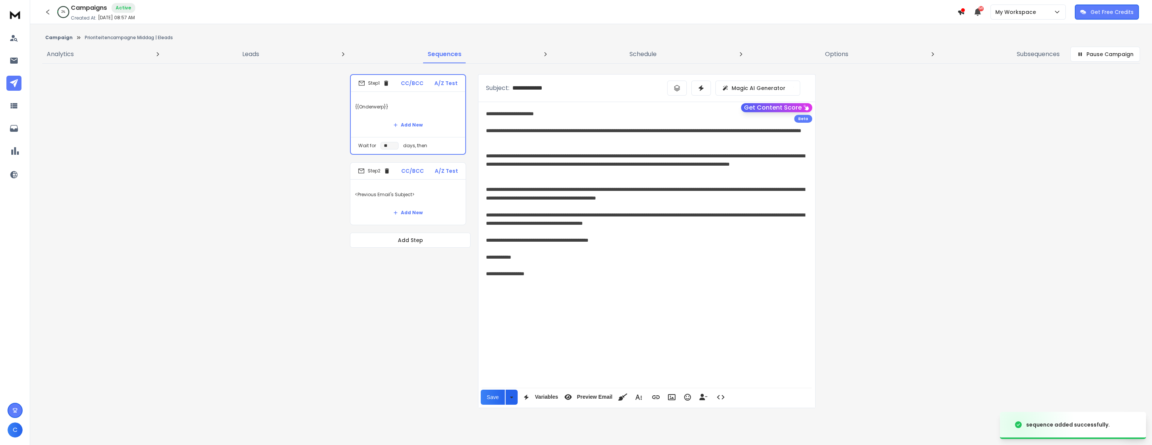 This screenshot has width=1152, height=445. I want to click on button: More Text, so click(639, 398).